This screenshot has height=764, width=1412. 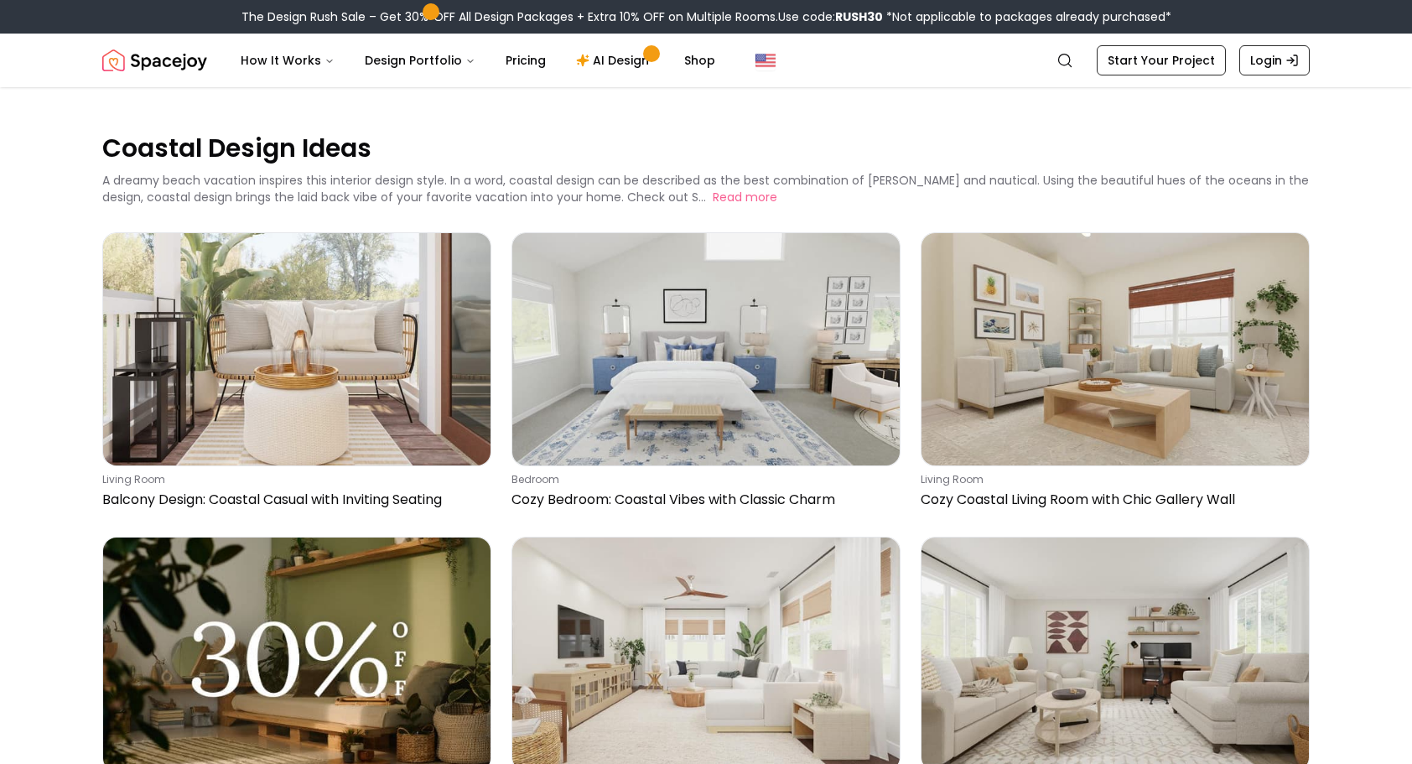 I want to click on nav: Global, so click(x=706, y=60).